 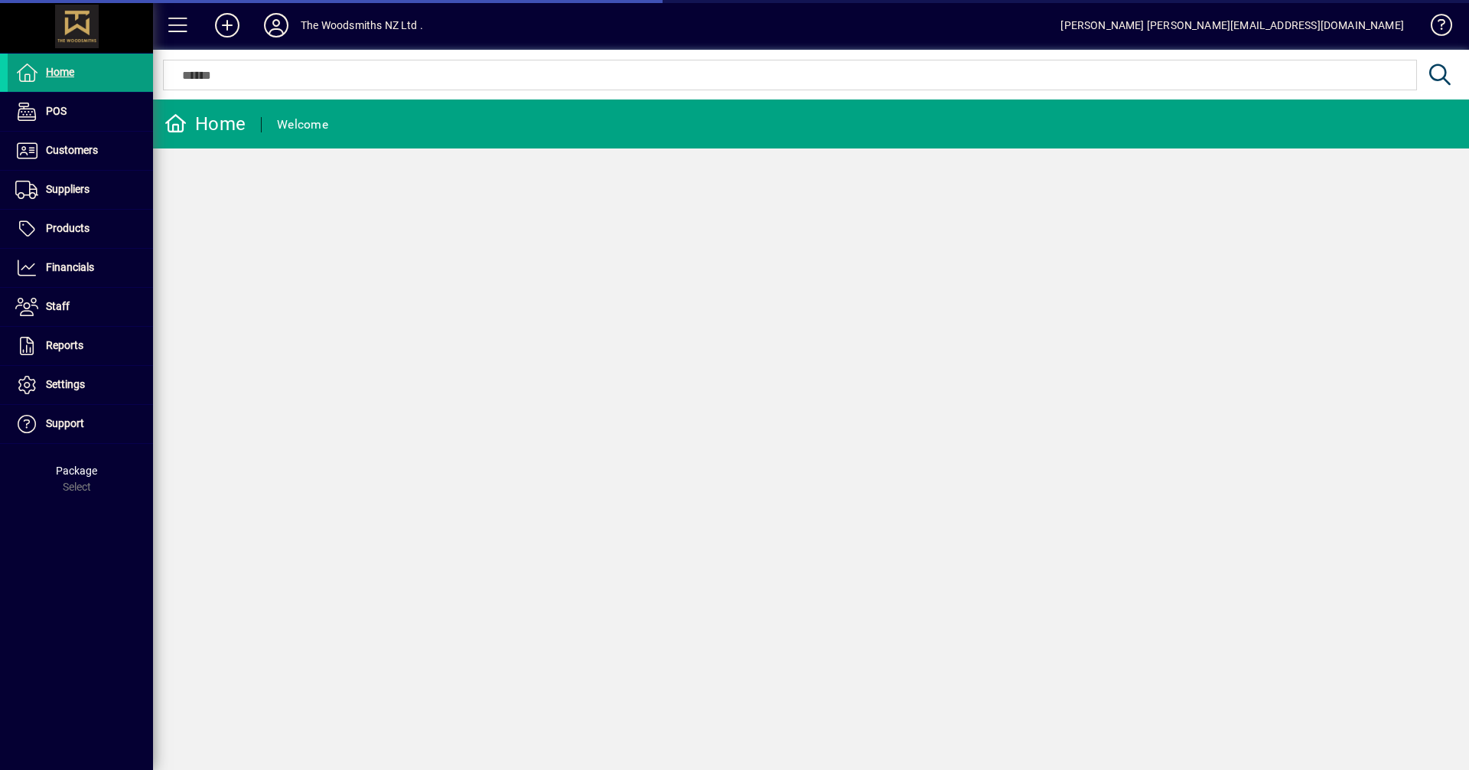 What do you see at coordinates (80, 346) in the screenshot?
I see `a: Reports` at bounding box center [80, 346].